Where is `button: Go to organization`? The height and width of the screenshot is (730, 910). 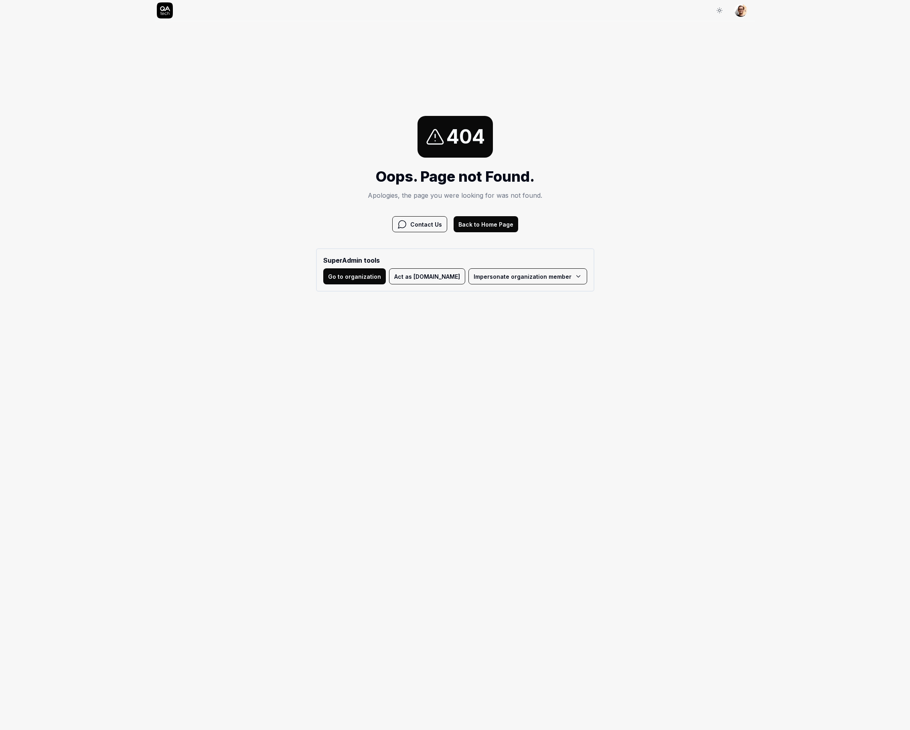 button: Go to organization is located at coordinates (354, 276).